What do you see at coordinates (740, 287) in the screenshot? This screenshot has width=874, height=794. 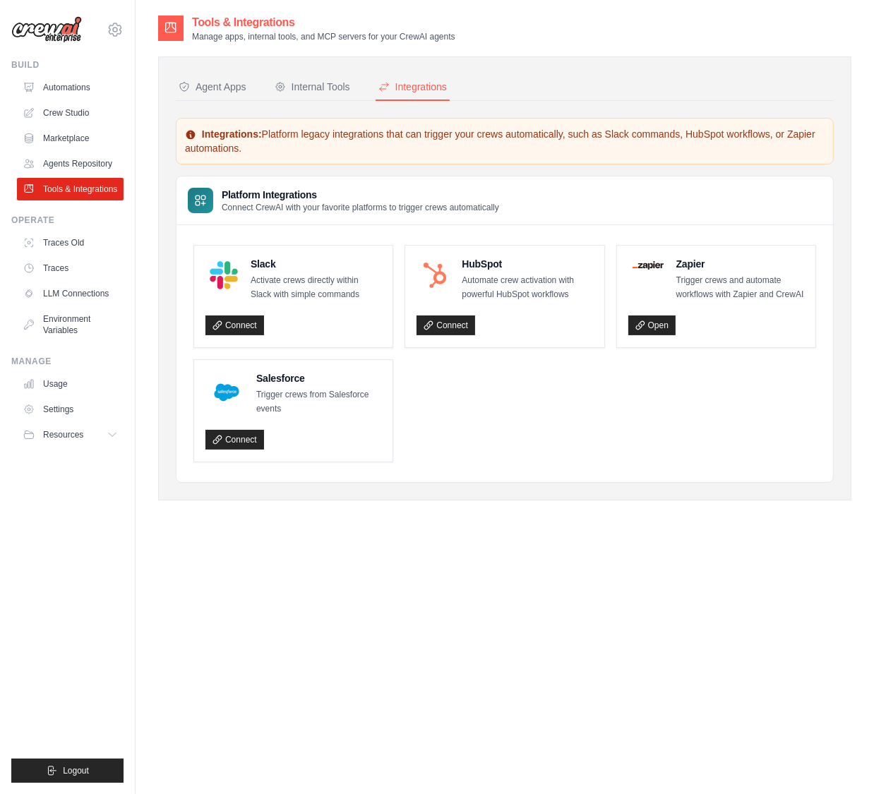 I see `p: Trigger crews and automate workflows with Zapier and CrewAI` at bounding box center [740, 287].